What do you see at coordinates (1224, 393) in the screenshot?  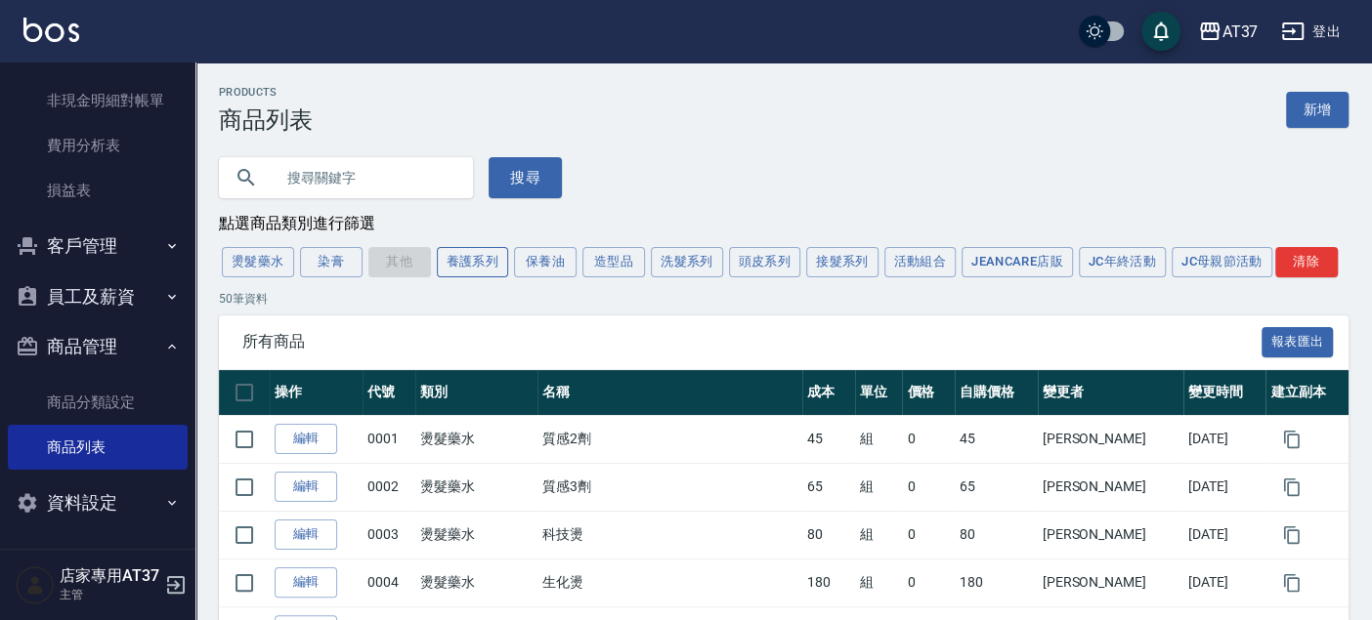 I see `th: 變更時間` at bounding box center [1224, 393].